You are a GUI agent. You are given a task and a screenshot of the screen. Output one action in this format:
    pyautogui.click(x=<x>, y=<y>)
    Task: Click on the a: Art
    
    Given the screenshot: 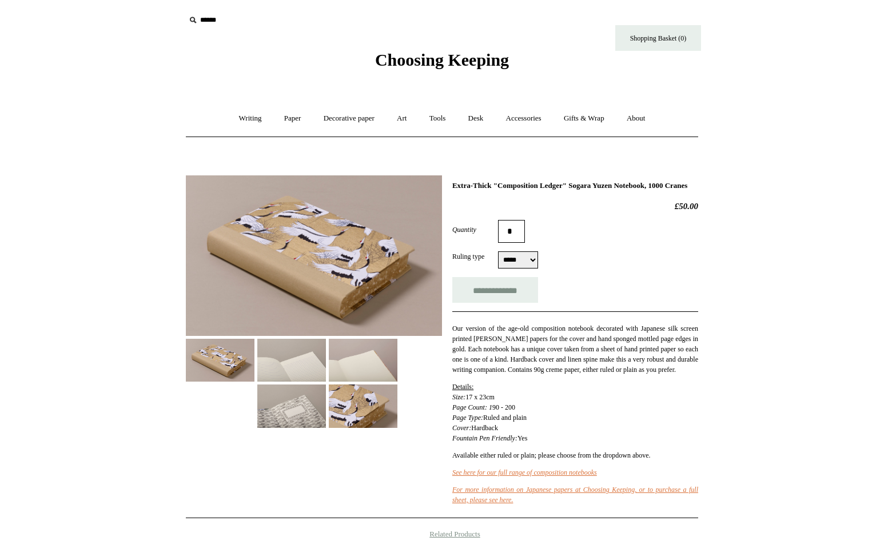 What is the action you would take?
    pyautogui.click(x=401, y=118)
    